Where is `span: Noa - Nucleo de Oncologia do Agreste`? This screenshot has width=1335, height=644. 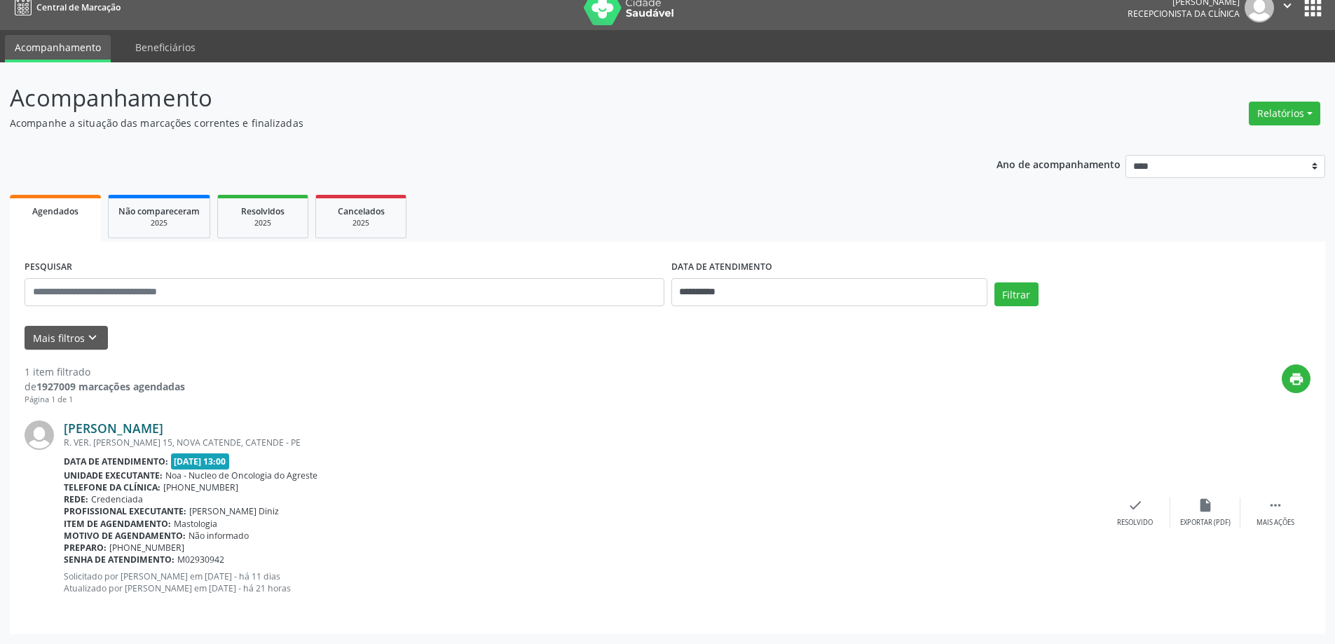 span: Noa - Nucleo de Oncologia do Agreste is located at coordinates (241, 475).